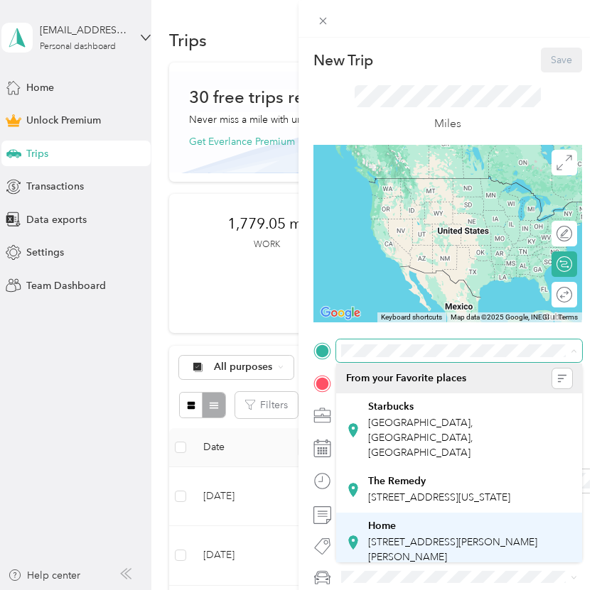 The height and width of the screenshot is (590, 597). I want to click on a: Terms (opens in new tab), so click(567, 317).